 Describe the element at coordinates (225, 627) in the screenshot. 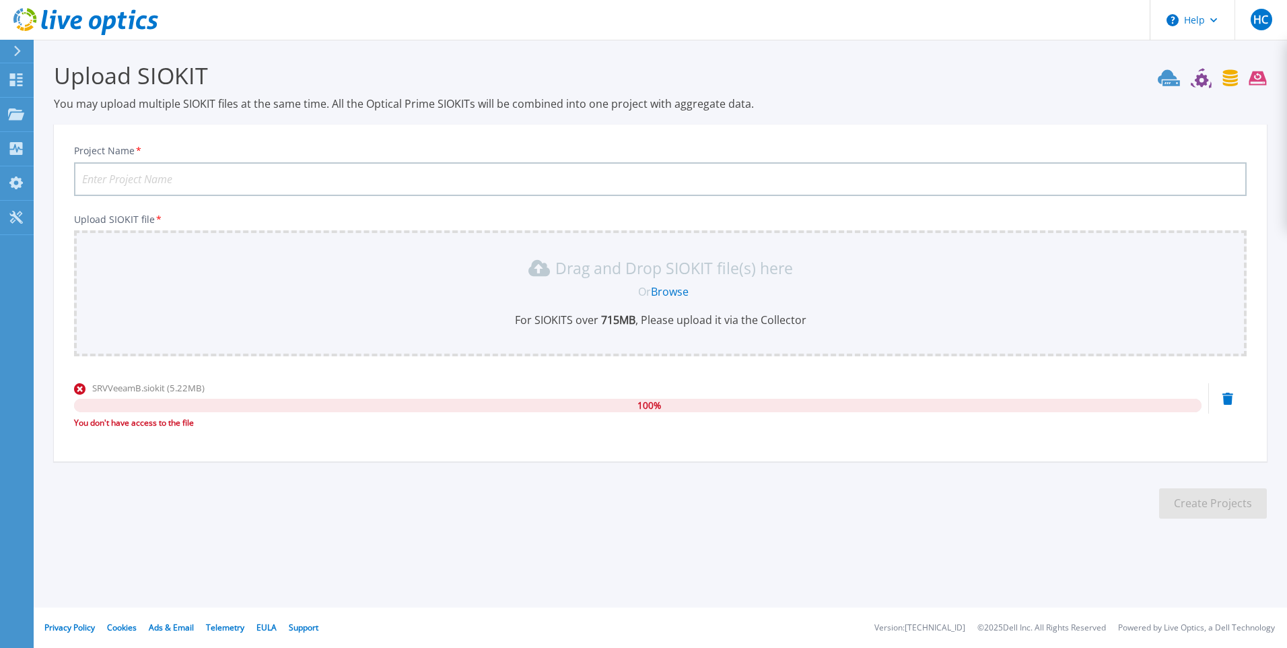

I see `a: Telemetry` at that location.